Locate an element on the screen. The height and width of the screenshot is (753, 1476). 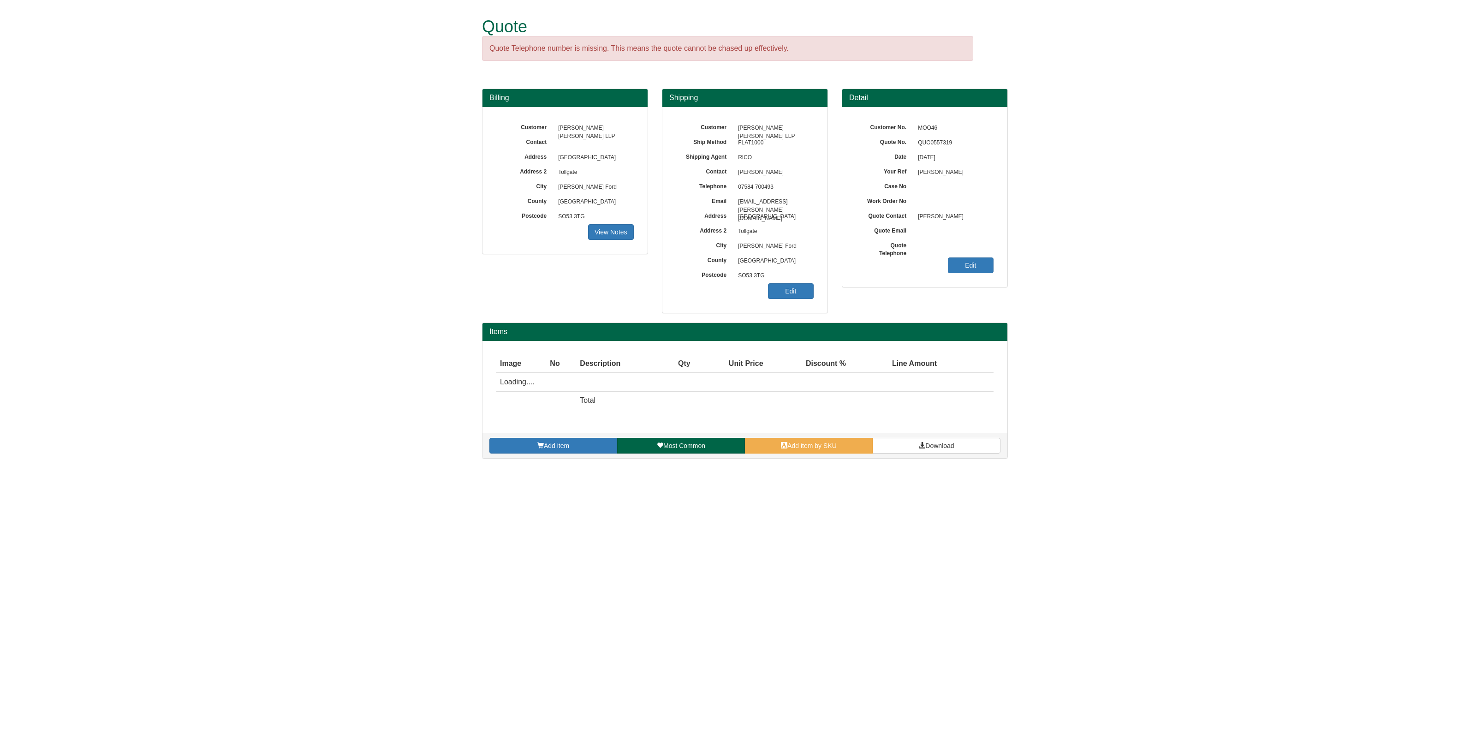
th: Qty is located at coordinates (677, 364).